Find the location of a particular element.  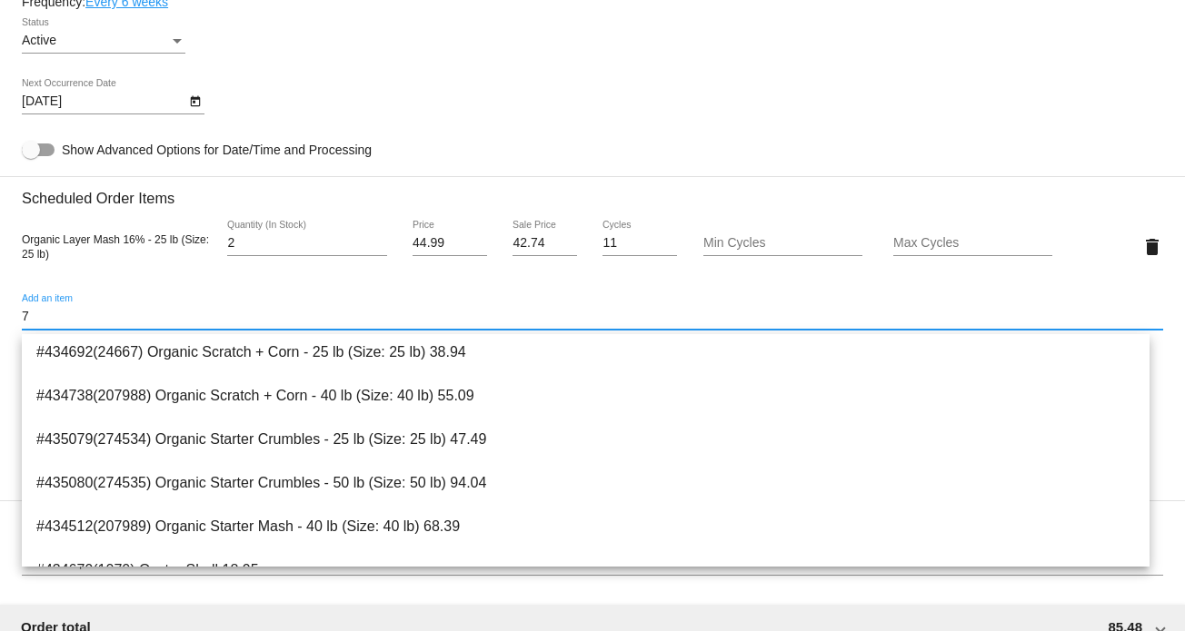

input: Quantity (In Stock) is located at coordinates (306, 243).